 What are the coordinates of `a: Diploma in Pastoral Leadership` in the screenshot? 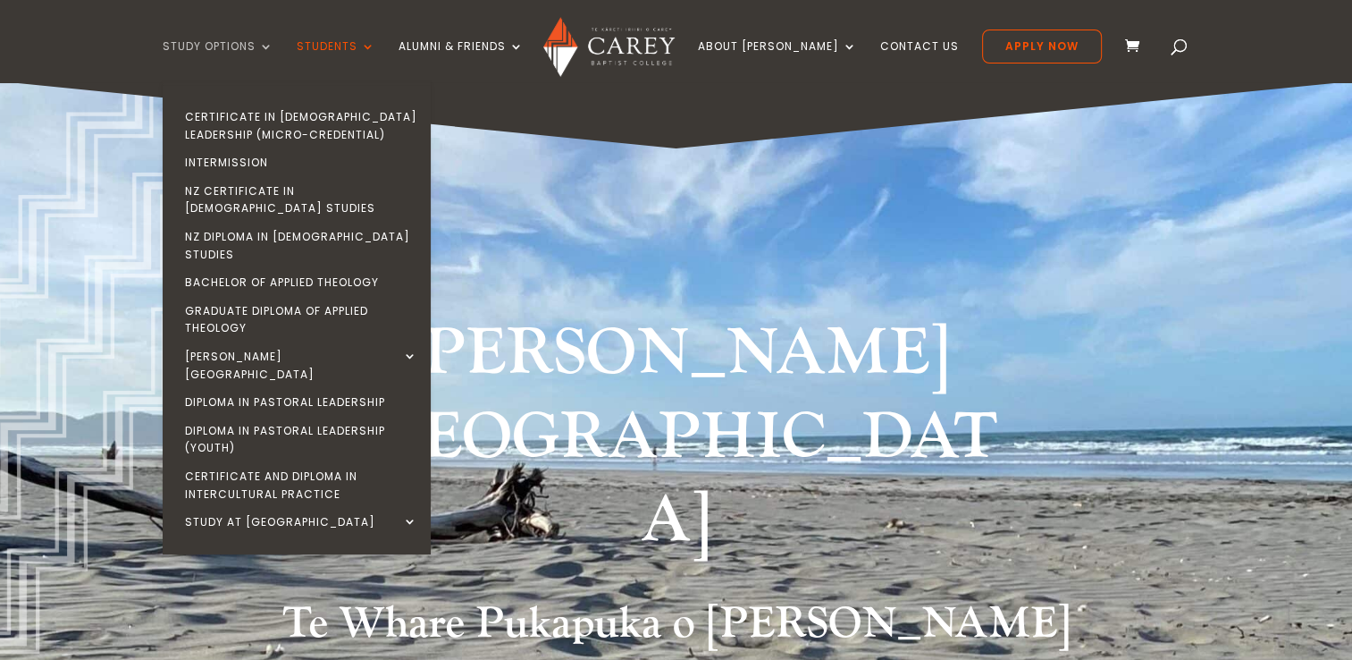 It's located at (301, 402).